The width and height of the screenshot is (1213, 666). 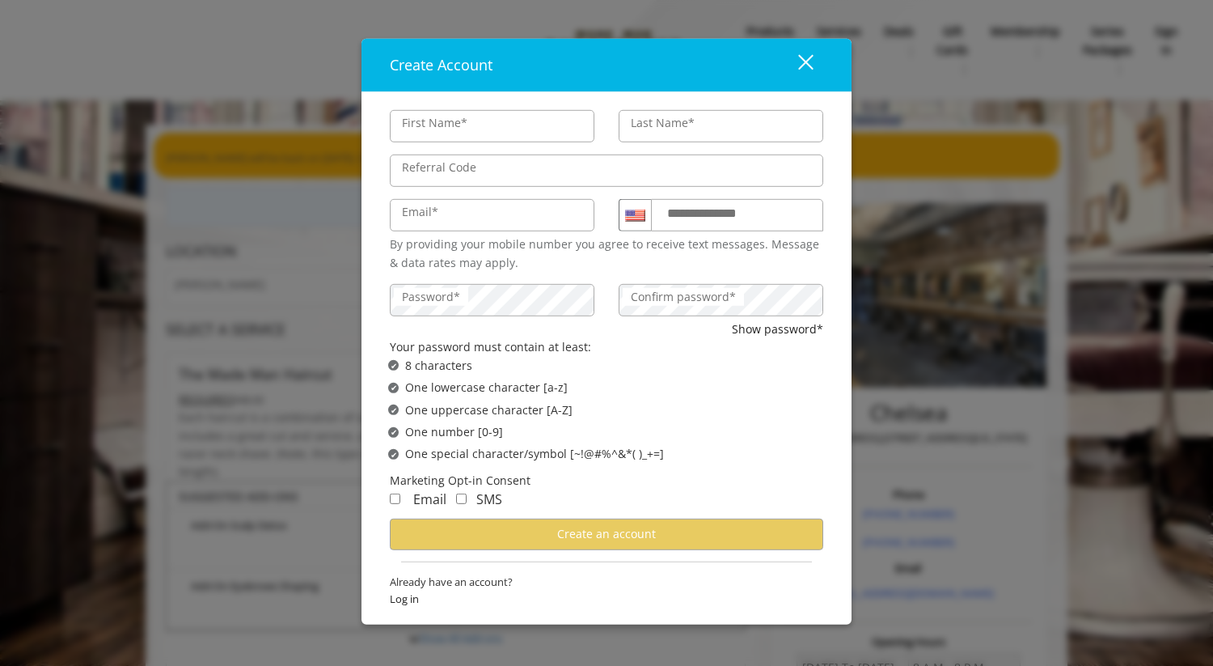 What do you see at coordinates (721, 126) in the screenshot?
I see `input: Lastname` at bounding box center [721, 126].